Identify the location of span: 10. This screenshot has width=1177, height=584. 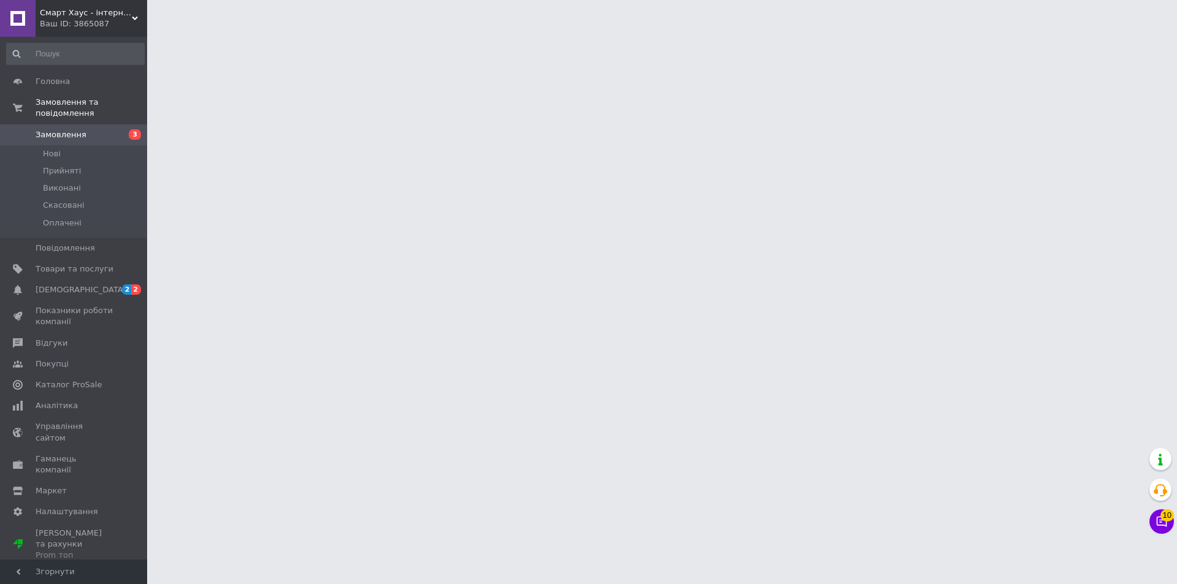
(1168, 516).